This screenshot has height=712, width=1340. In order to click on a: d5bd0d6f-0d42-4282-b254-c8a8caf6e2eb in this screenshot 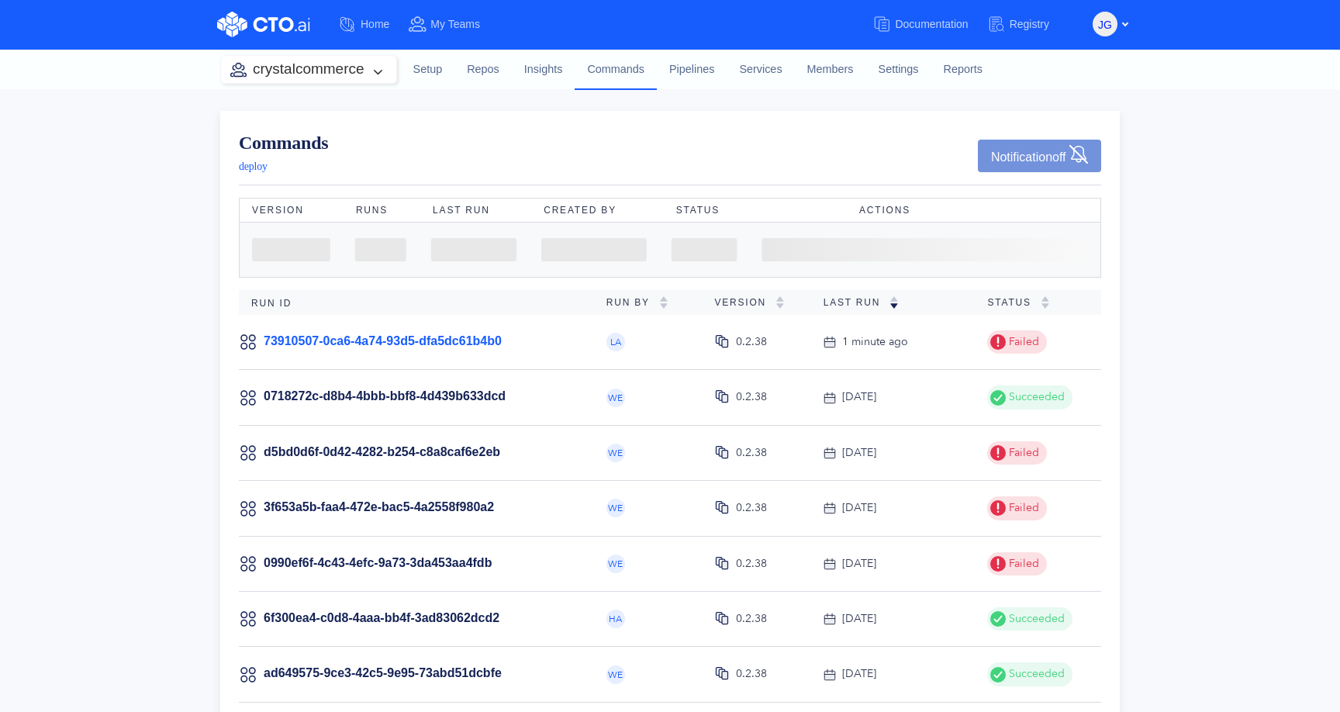, I will do `click(381, 451)`.